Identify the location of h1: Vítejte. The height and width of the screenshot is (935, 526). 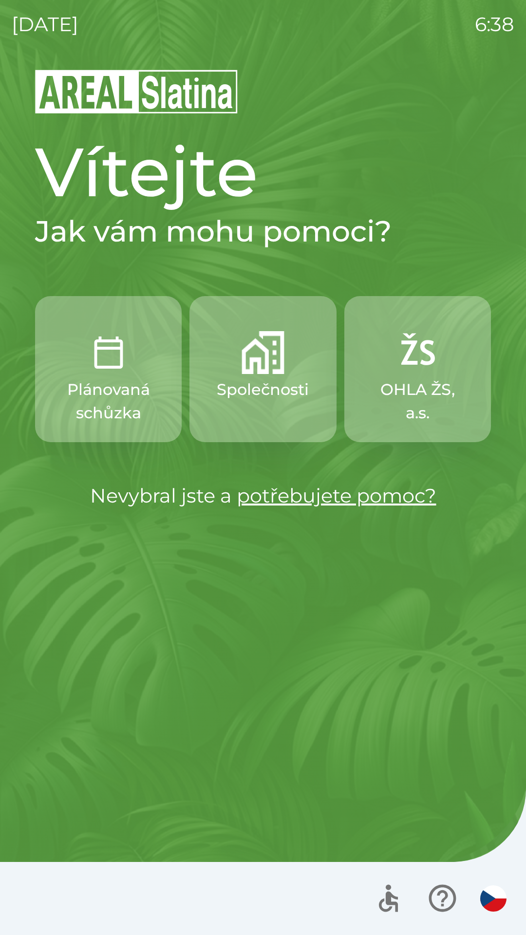
(263, 172).